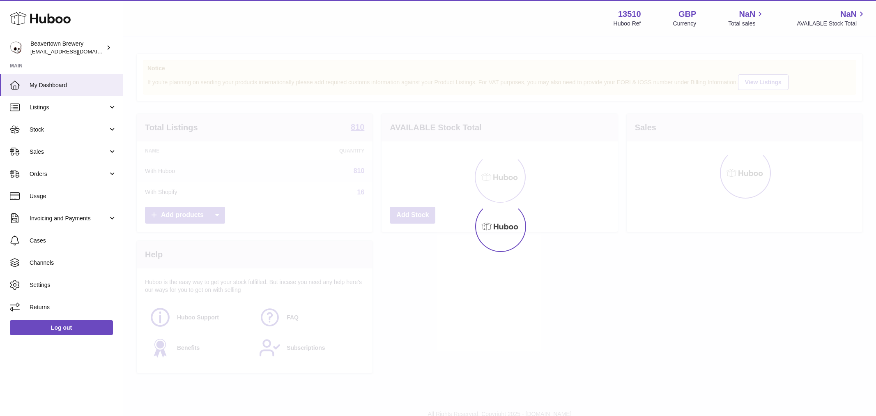 This screenshot has height=416, width=876. I want to click on span: Returns, so click(73, 307).